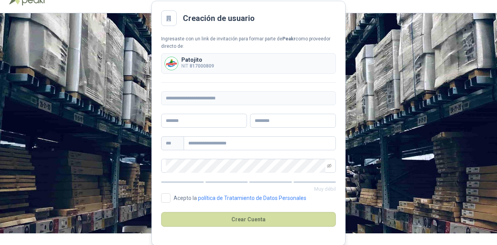 The height and width of the screenshot is (245, 497). I want to click on span: eye-invisible, so click(329, 166).